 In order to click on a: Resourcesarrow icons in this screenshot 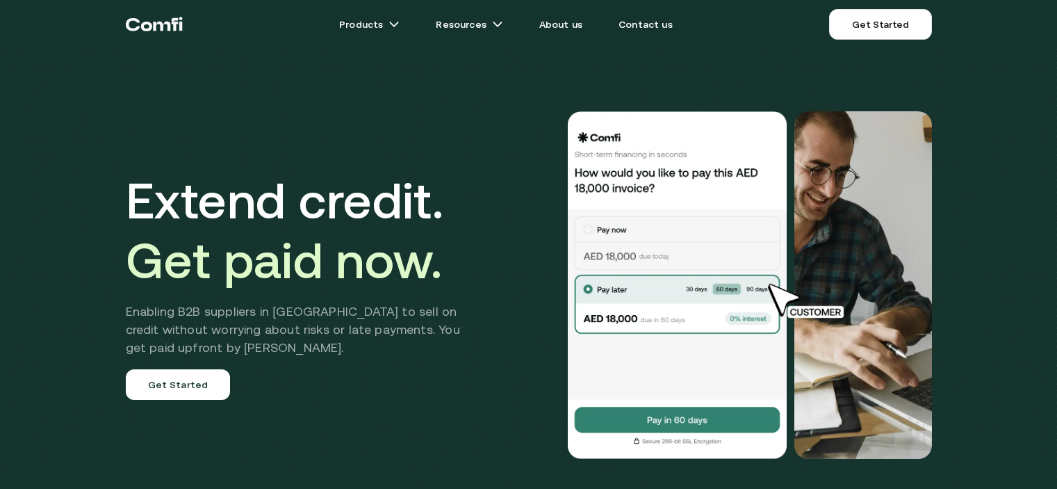, I will do `click(469, 24)`.